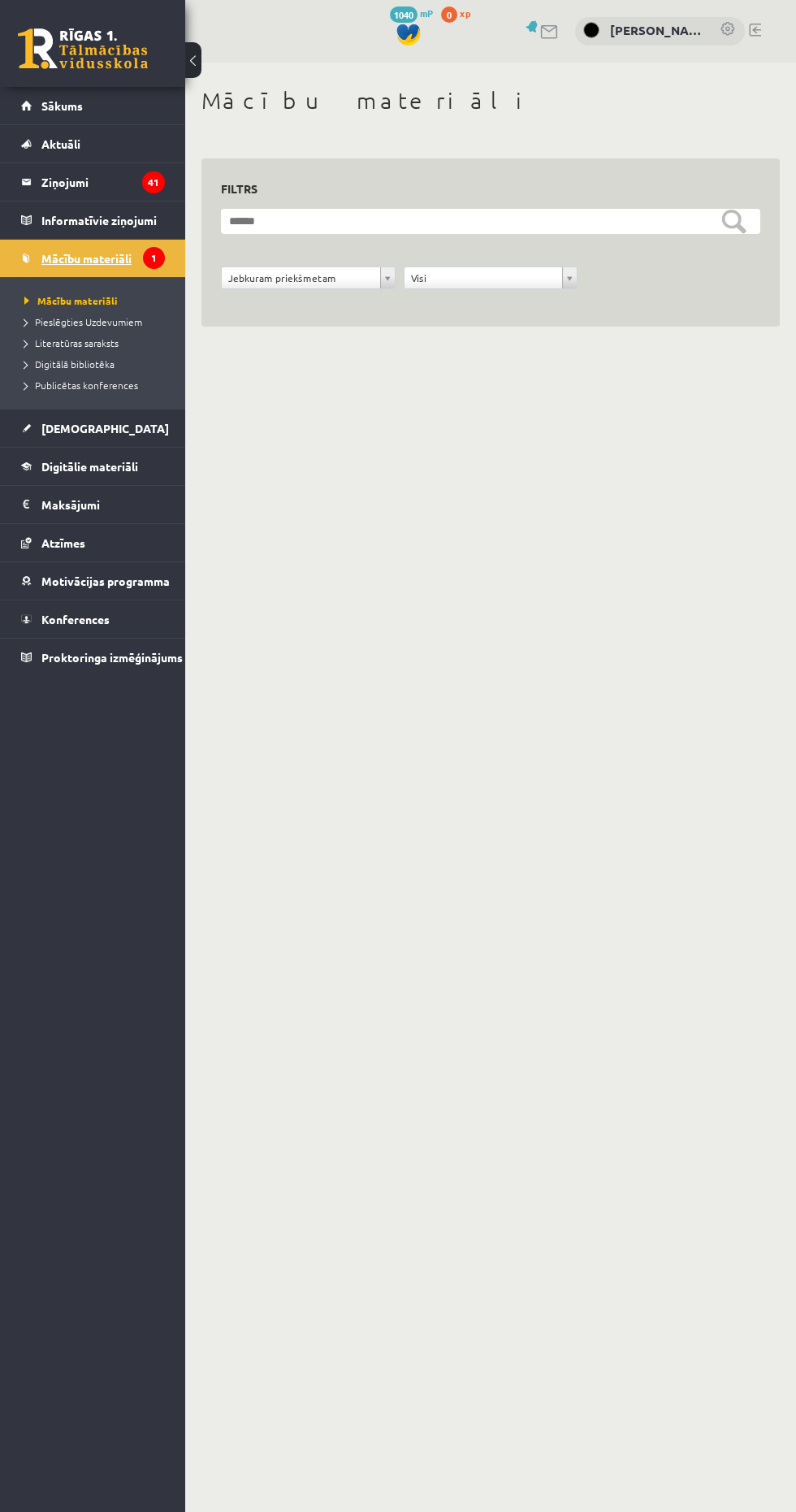  What do you see at coordinates (153, 182) in the screenshot?
I see `i: 41` at bounding box center [153, 182].